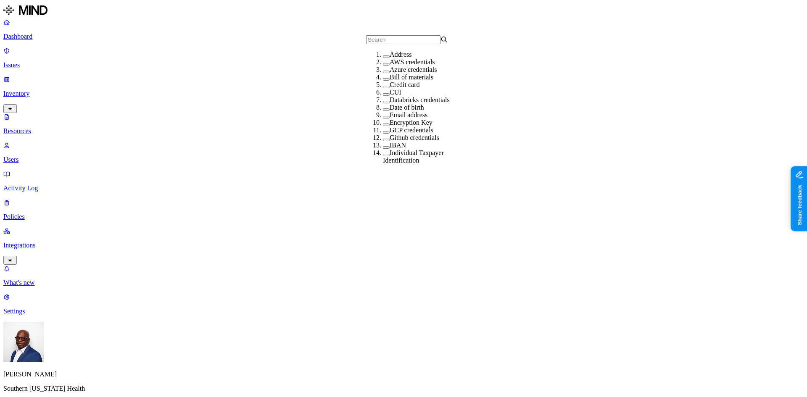 The image size is (807, 397). What do you see at coordinates (403, 131) in the screenshot?
I see `p: Resources` at bounding box center [403, 131].